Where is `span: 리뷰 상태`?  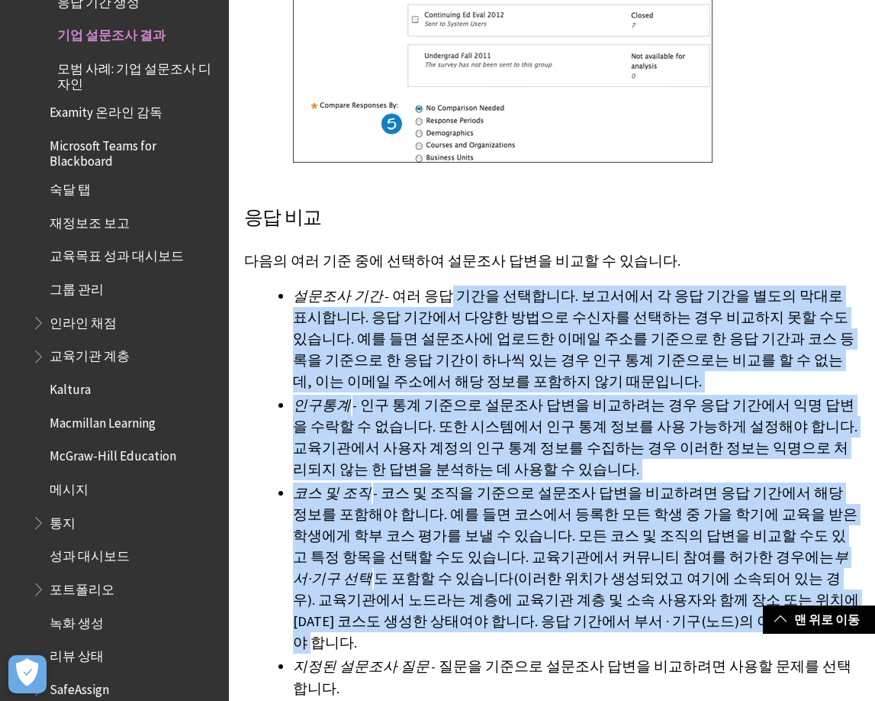 span: 리뷰 상태 is located at coordinates (76, 653).